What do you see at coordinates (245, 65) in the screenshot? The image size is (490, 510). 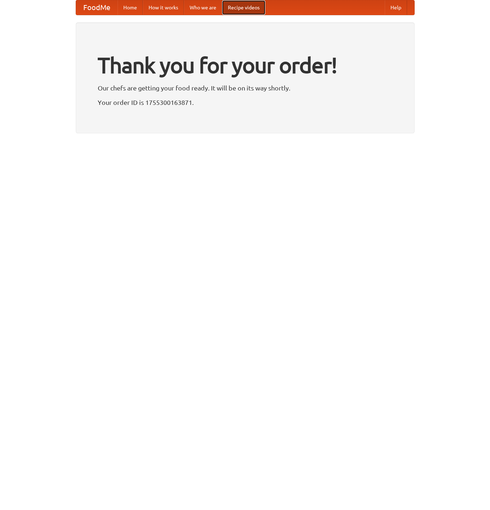 I see `h1: Thank you for your order!` at bounding box center [245, 65].